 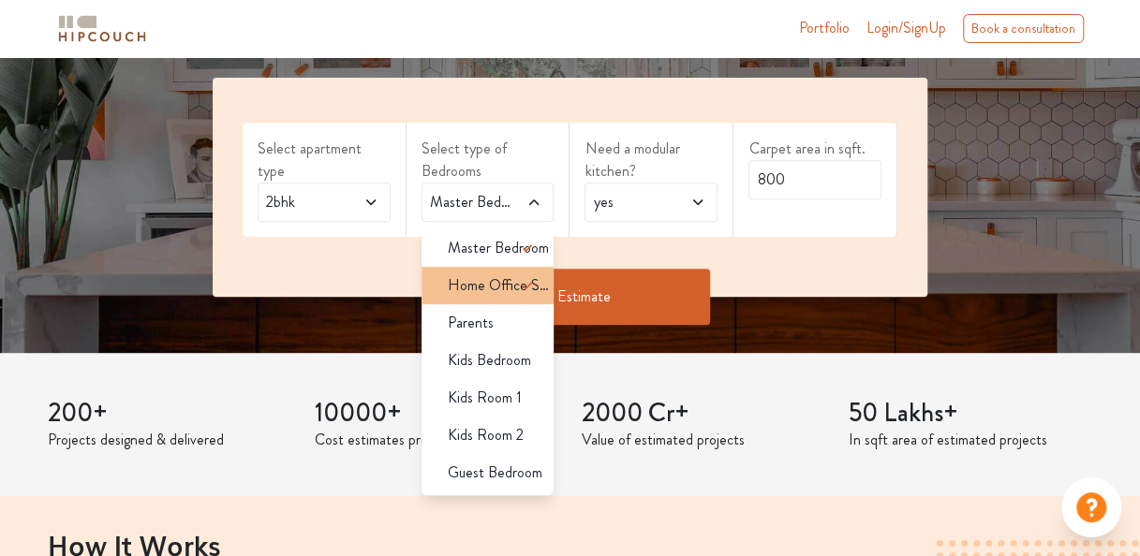 I want to click on h3: 10000+, so click(x=437, y=414).